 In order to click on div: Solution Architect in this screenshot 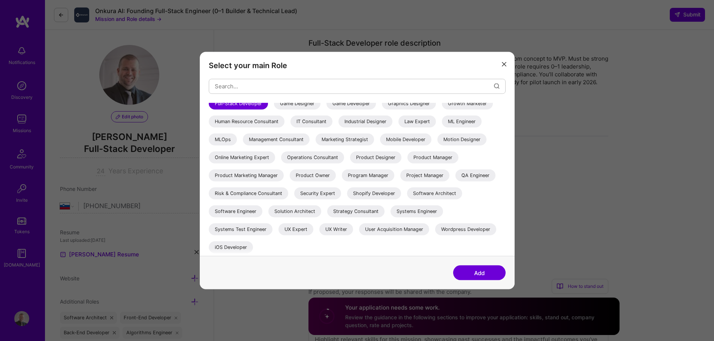, I will do `click(295, 211)`.